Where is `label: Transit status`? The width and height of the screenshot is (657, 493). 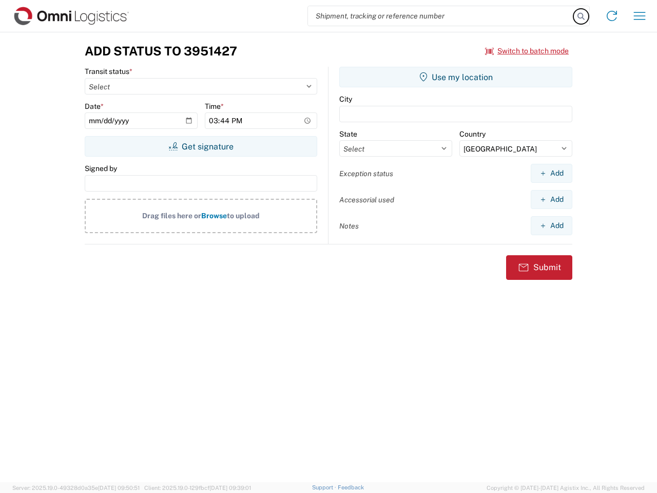 label: Transit status is located at coordinates (108, 71).